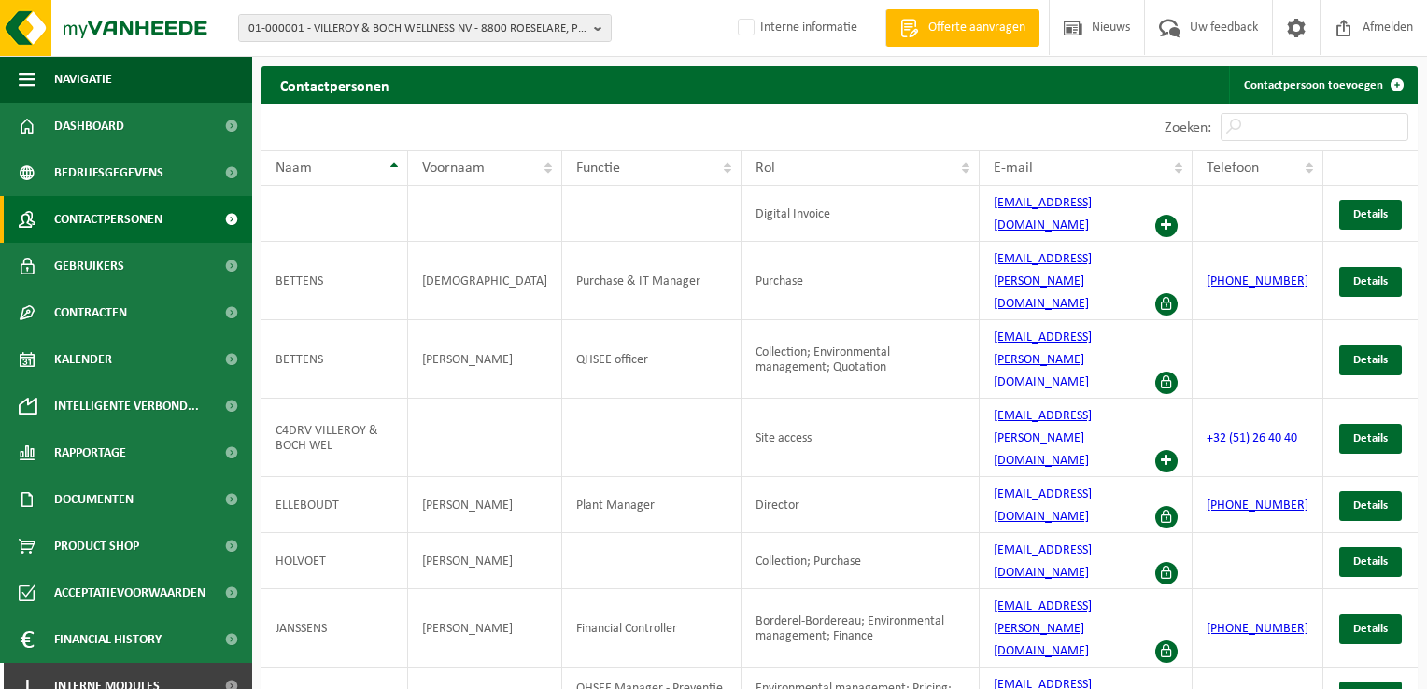  Describe the element at coordinates (1188, 128) in the screenshot. I see `label: Zoeken:` at that location.